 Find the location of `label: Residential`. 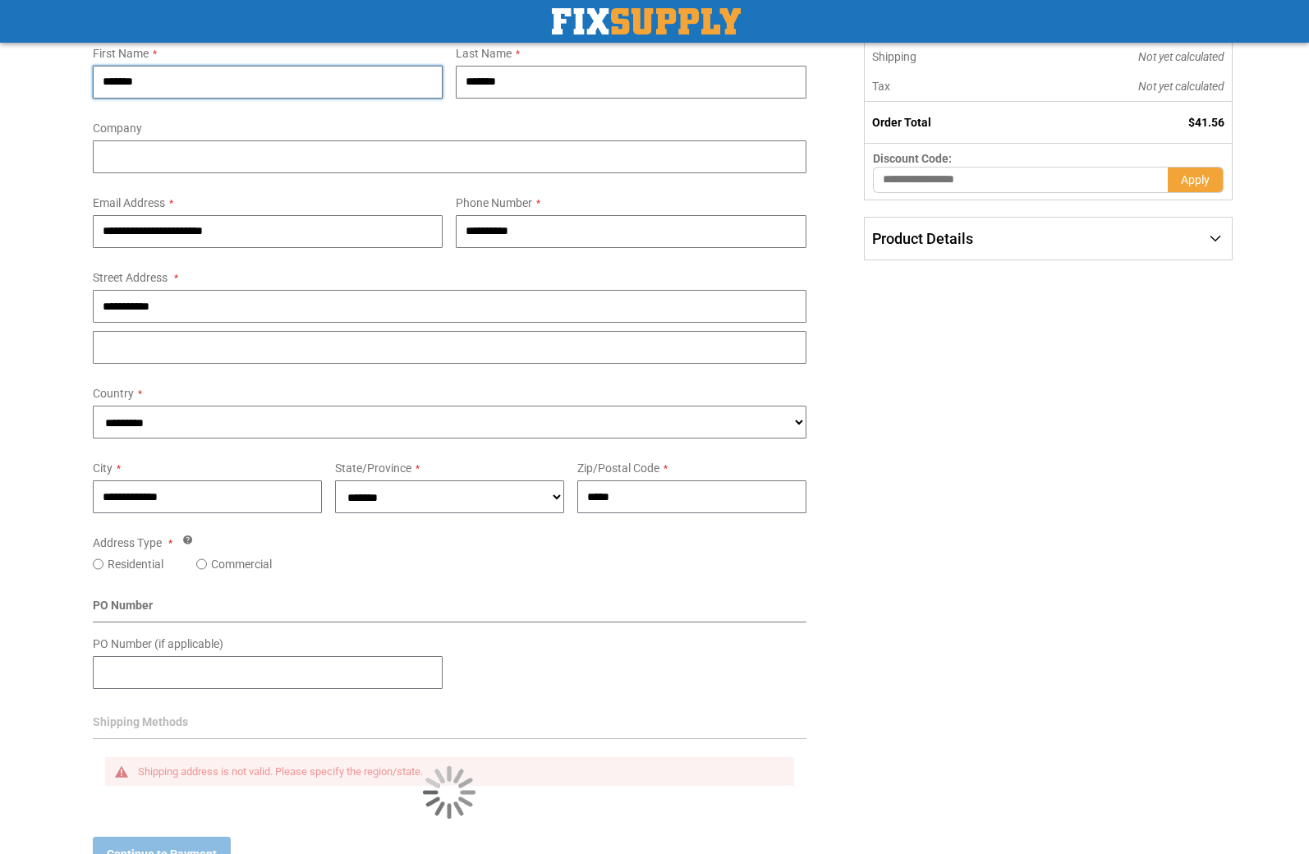

label: Residential is located at coordinates (135, 564).